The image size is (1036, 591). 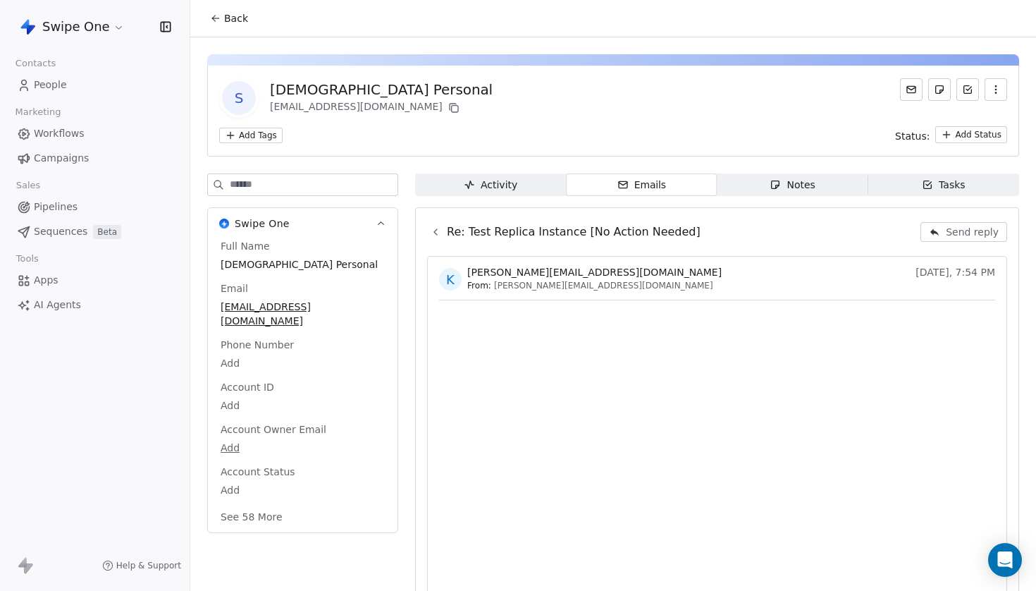 I want to click on a: Workflows, so click(x=94, y=133).